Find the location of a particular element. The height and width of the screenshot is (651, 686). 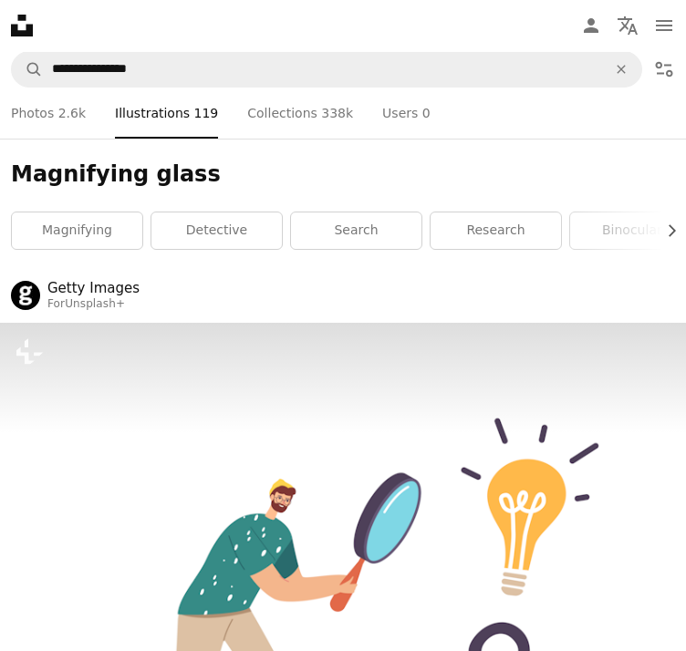

form: Find visuals sitewide is located at coordinates (326, 69).